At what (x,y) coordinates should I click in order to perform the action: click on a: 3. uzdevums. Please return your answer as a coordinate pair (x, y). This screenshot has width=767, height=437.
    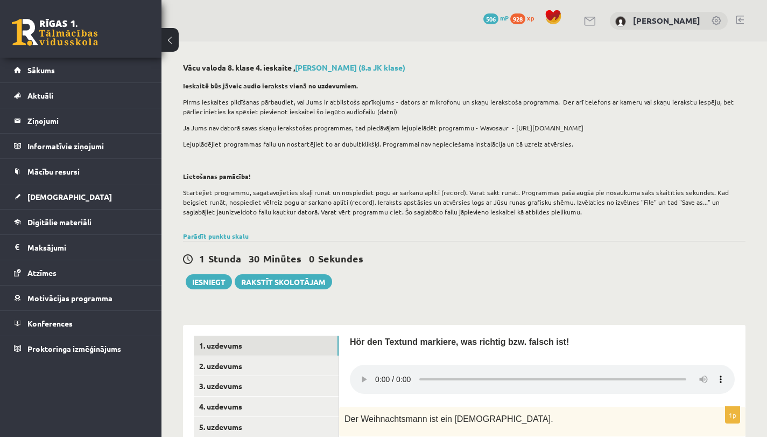
    Looking at the image, I should click on (266, 386).